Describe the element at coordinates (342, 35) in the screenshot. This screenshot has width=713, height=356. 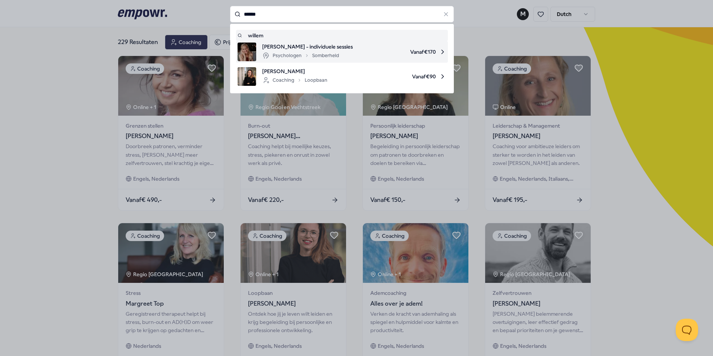
I see `div: willem` at that location.